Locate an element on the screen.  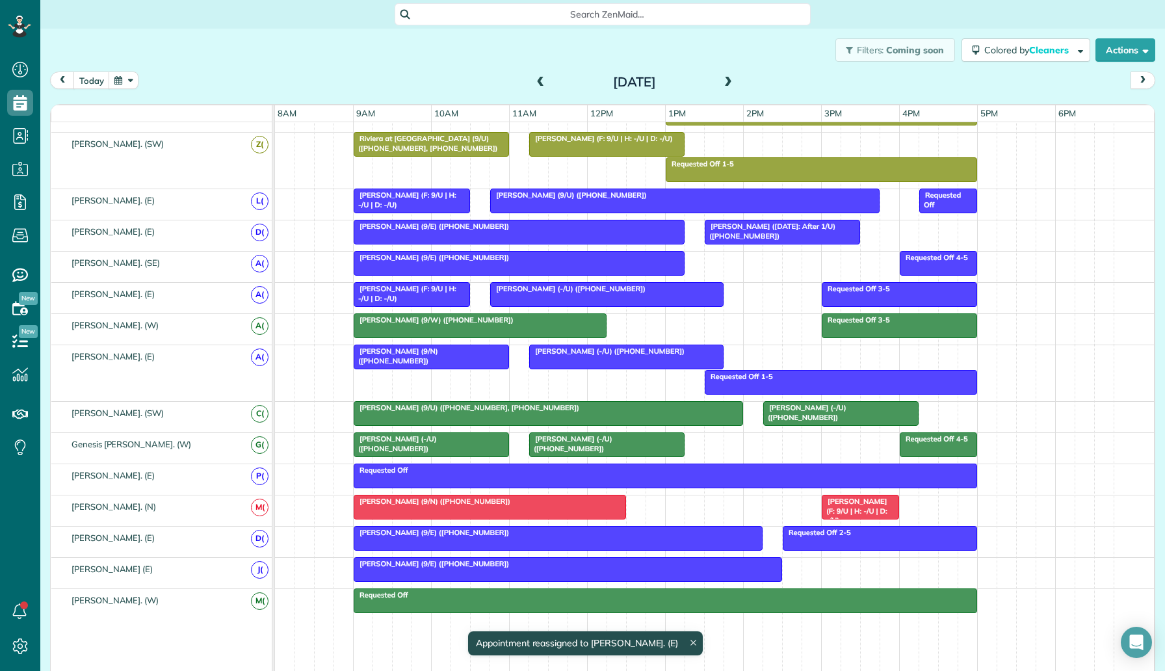
span: 9am is located at coordinates (365, 113).